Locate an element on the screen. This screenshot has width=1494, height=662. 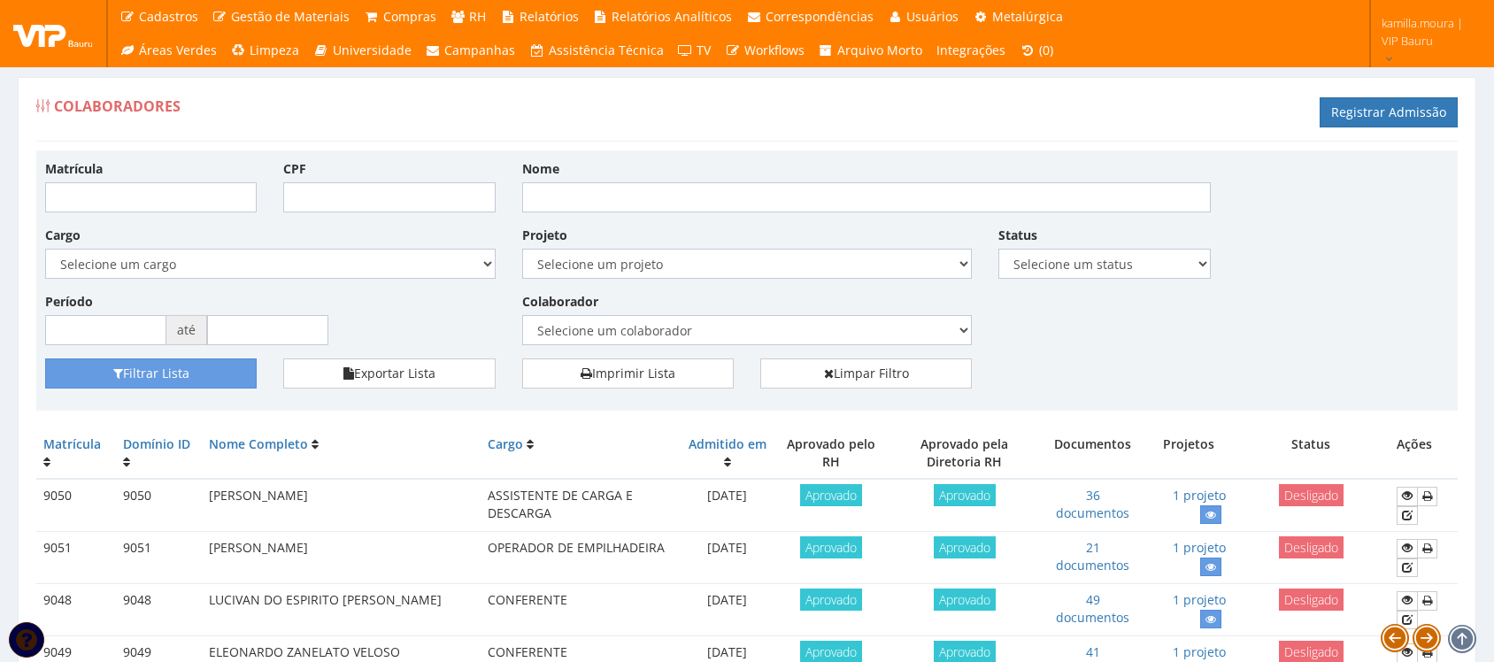
img: logo is located at coordinates (53, 34).